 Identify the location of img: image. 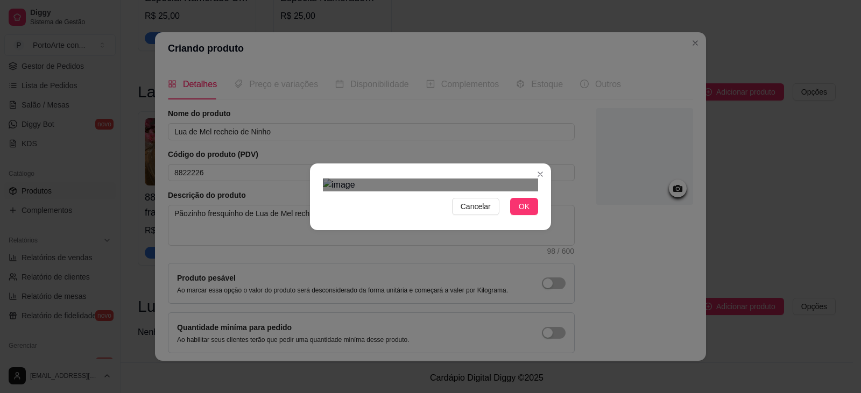
(430, 185).